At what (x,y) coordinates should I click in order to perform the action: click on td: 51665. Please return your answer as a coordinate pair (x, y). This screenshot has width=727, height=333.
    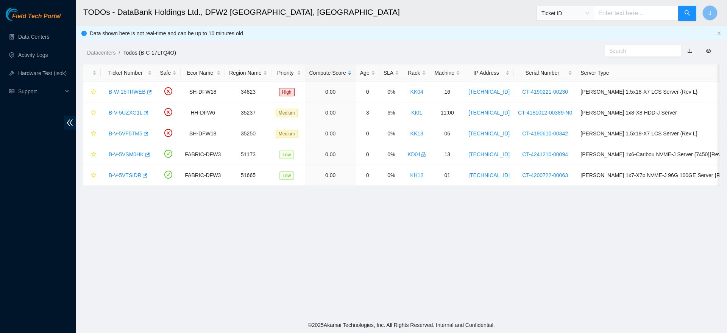
    Looking at the image, I should click on (248, 175).